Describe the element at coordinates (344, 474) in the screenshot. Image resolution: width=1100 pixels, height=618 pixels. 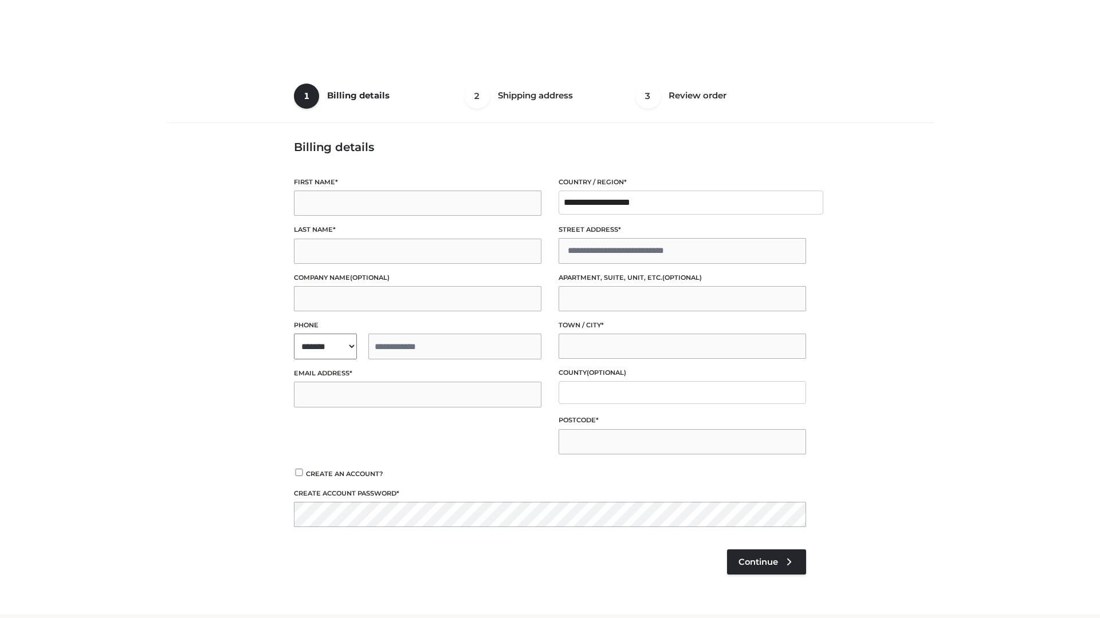
I see `span: Create an account?` at that location.